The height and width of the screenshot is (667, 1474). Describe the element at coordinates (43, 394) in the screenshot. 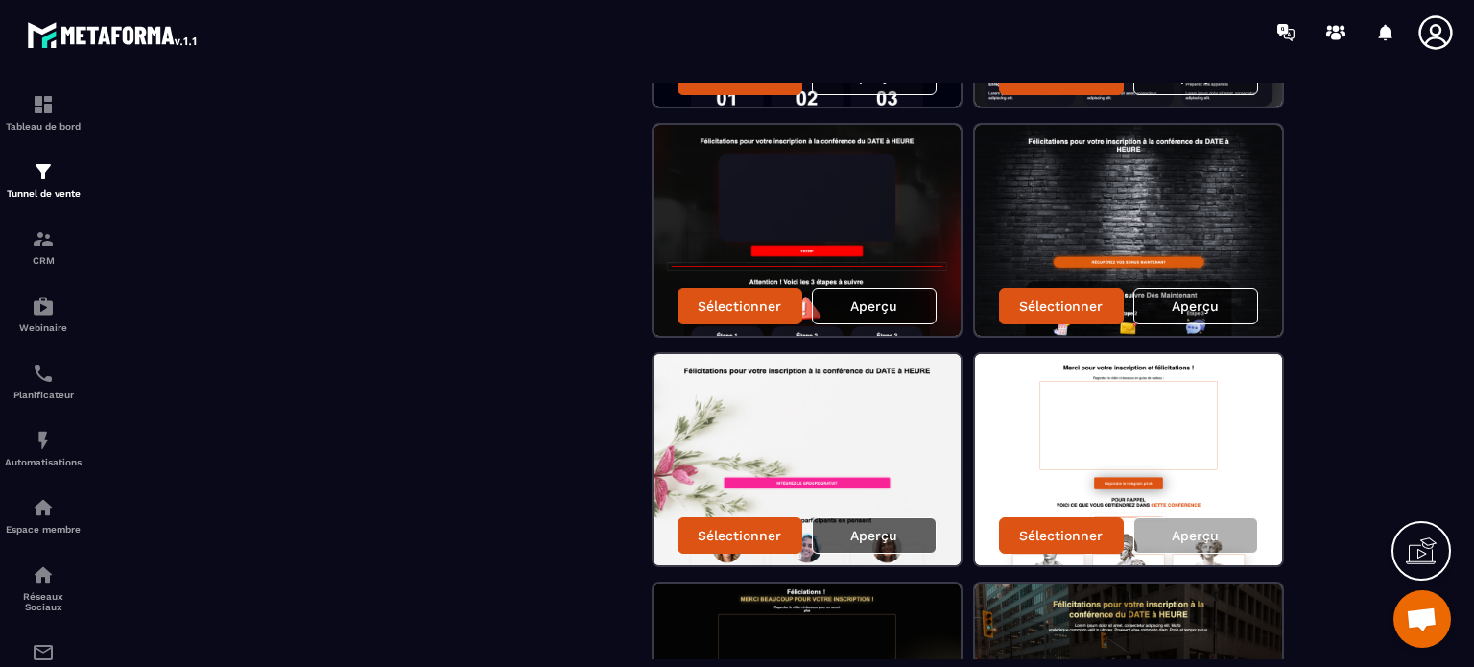

I see `p: Planificateur` at that location.